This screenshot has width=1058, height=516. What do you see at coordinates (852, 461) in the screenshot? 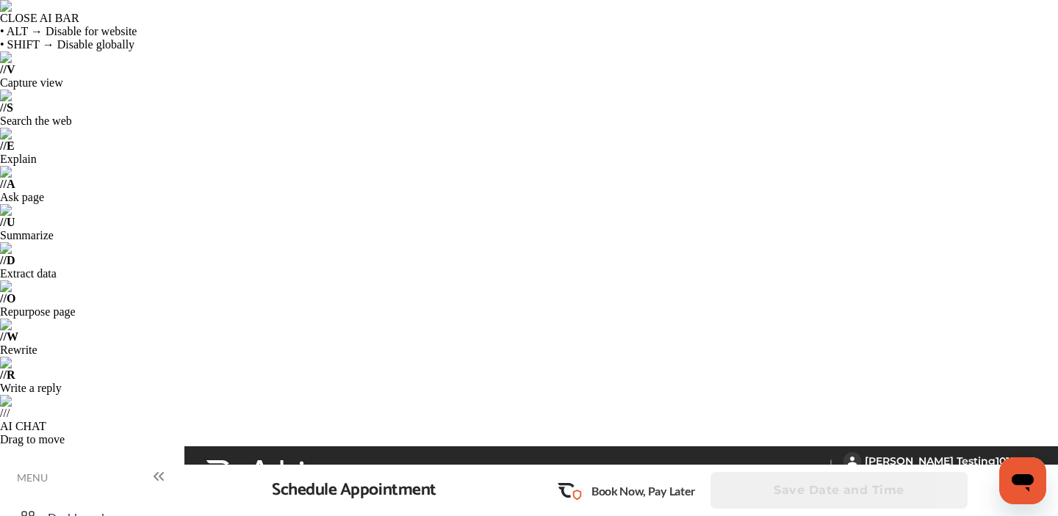
I see `img: jVpblrzwTbfkPYzPPzSLxeg0AAAAASUVORK5CYII=` at bounding box center [852, 461].